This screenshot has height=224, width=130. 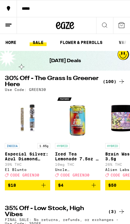 I want to click on p: 10mg THC, so click(x=78, y=164).